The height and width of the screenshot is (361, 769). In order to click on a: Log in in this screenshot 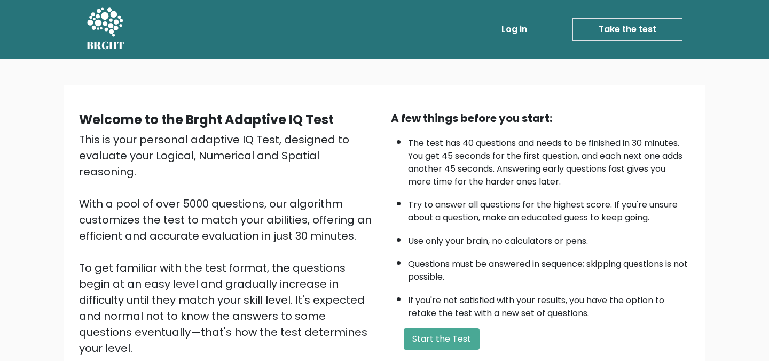, I will do `click(514, 29)`.